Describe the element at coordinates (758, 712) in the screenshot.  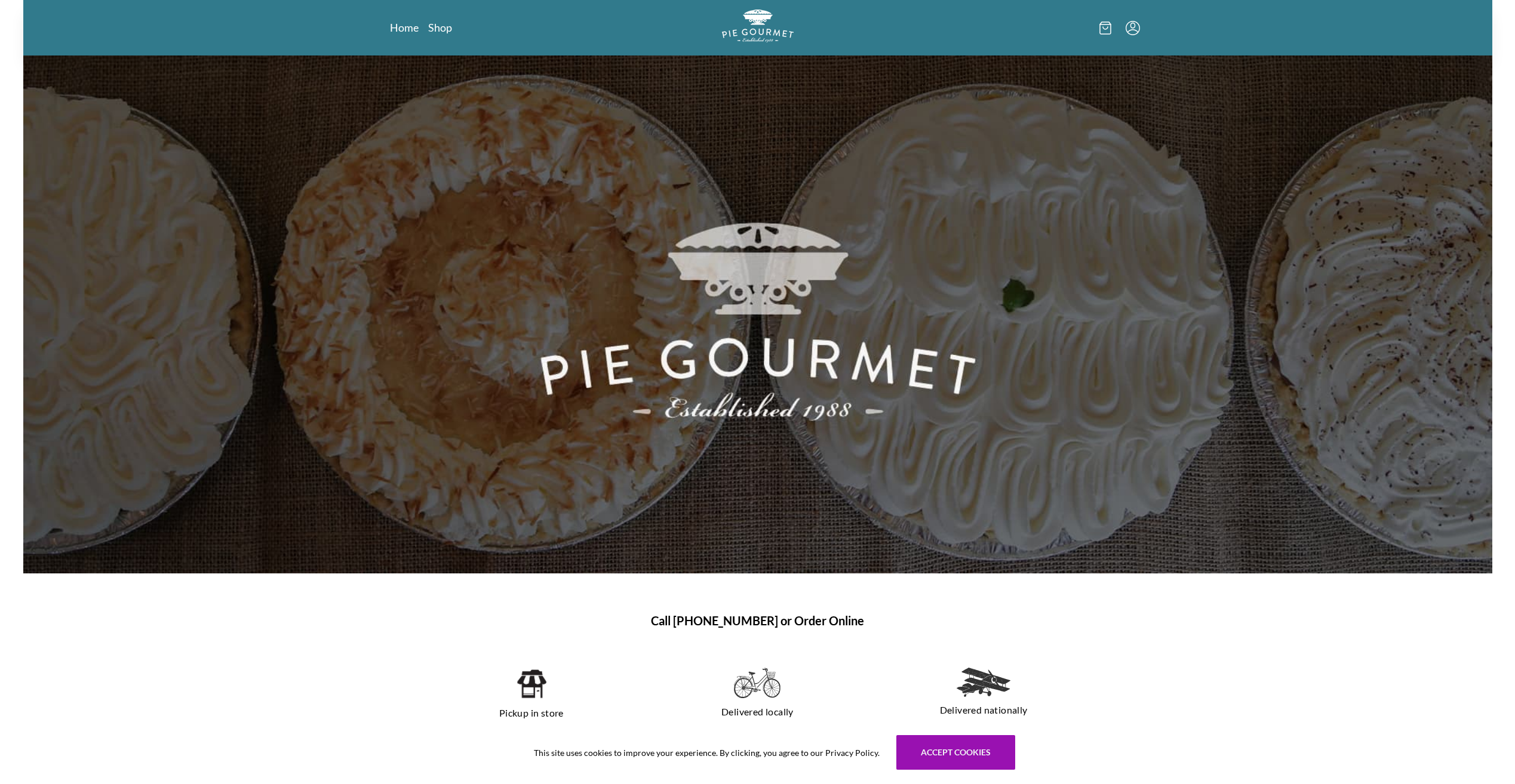
I see `p: Delivered locally` at that location.